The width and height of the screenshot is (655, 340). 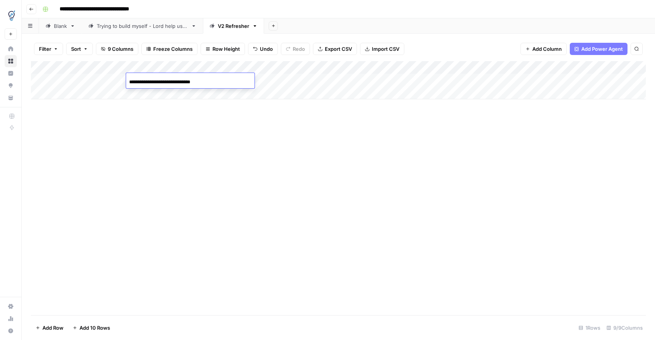 What do you see at coordinates (11, 86) in the screenshot?
I see `a: Opportunities` at bounding box center [11, 86].